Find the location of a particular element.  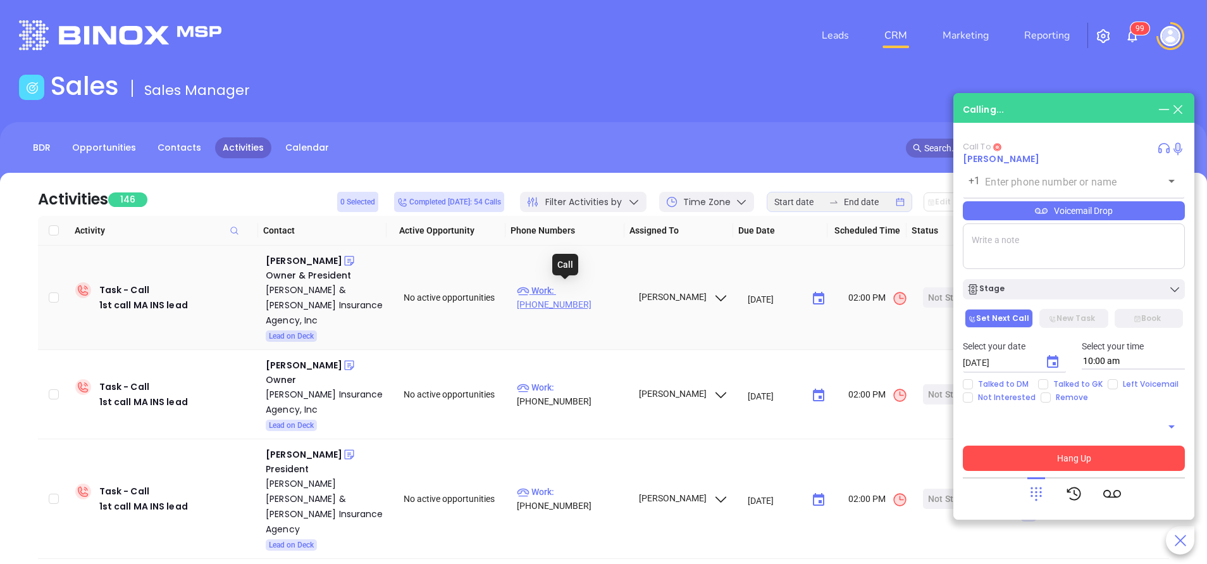

th: Due Date is located at coordinates (780, 230).